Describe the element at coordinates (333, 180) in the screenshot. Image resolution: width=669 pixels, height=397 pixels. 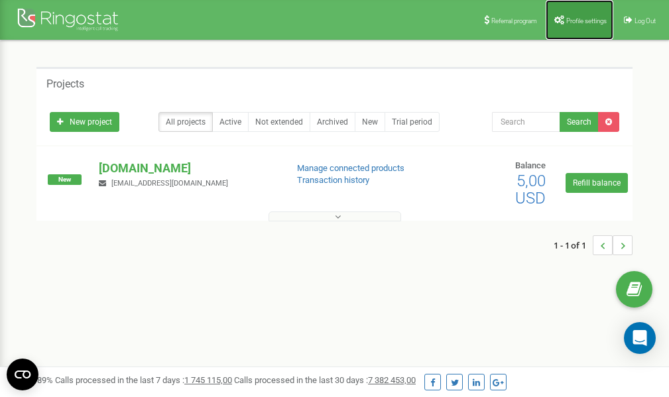
I see `a: Transaction history` at that location.